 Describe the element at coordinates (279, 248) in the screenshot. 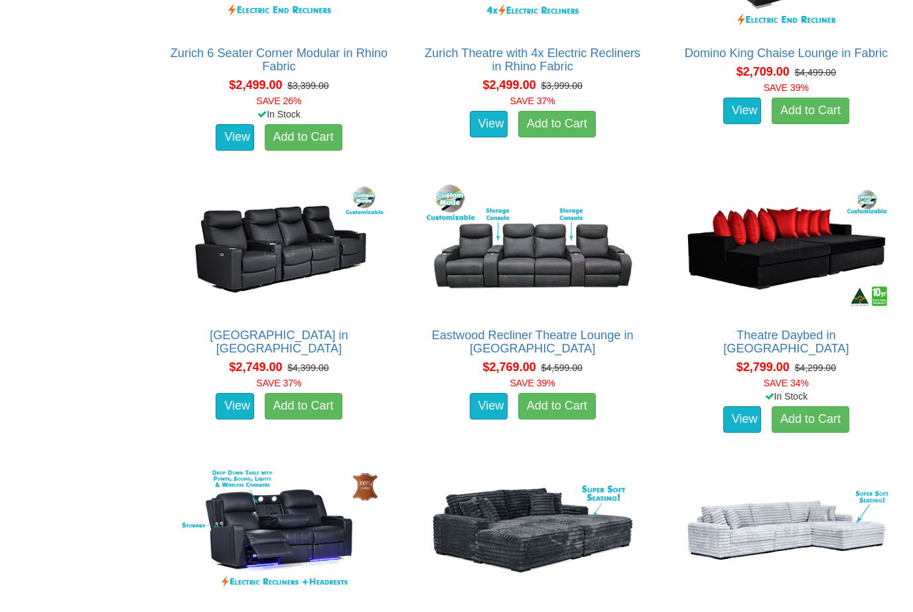

I see `img: Bond Theatre Lounge in Fabric` at that location.